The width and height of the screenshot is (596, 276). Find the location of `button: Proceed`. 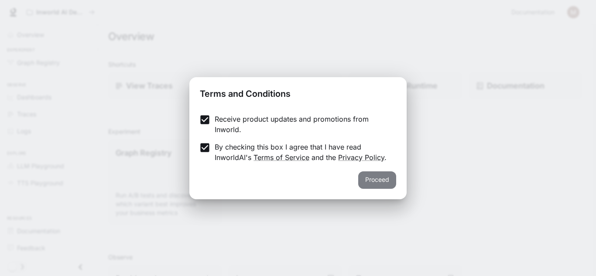

button: Proceed is located at coordinates (377, 180).